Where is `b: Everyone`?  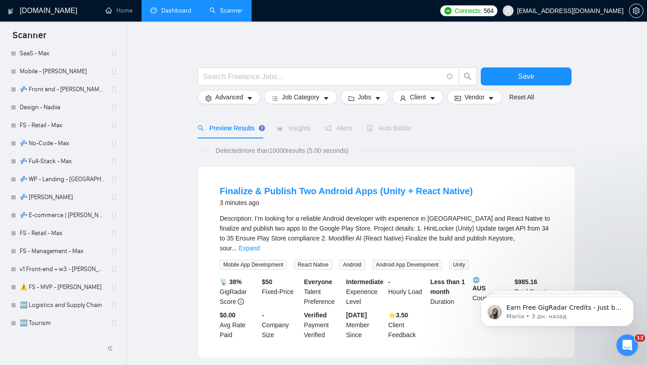
b: Everyone is located at coordinates (318, 282).